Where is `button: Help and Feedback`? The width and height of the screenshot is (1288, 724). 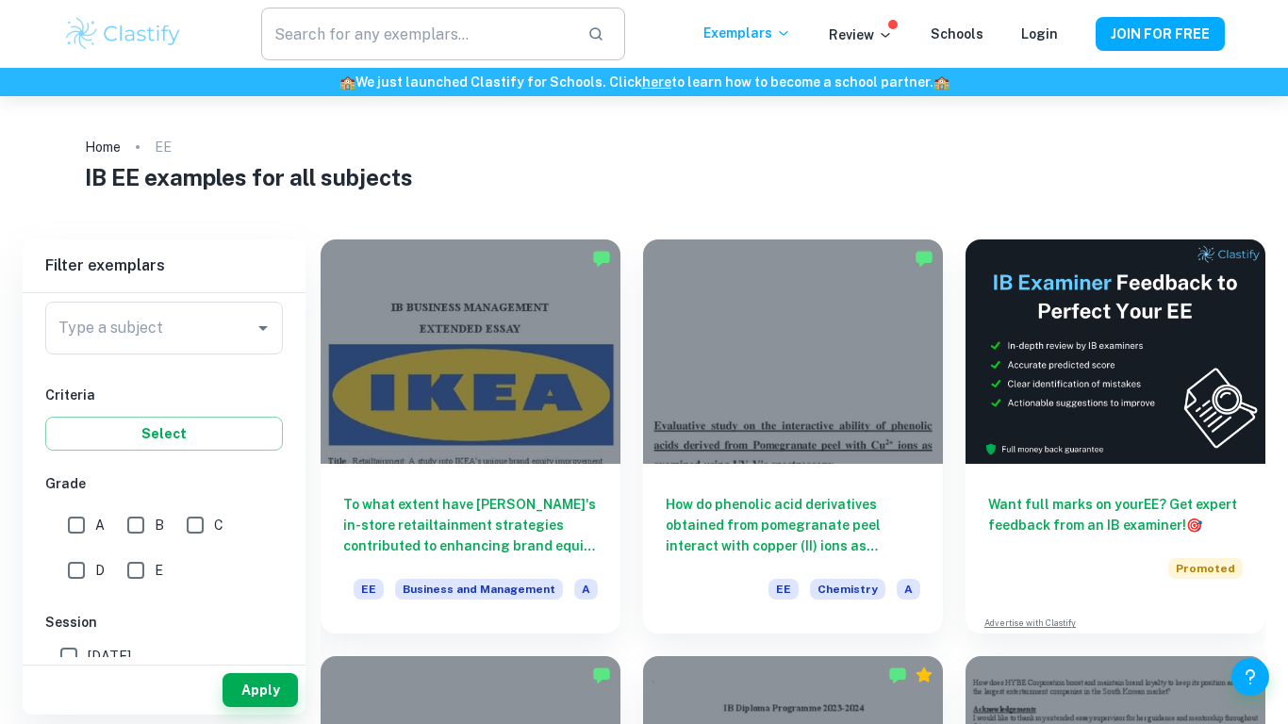 button: Help and Feedback is located at coordinates (1250, 677).